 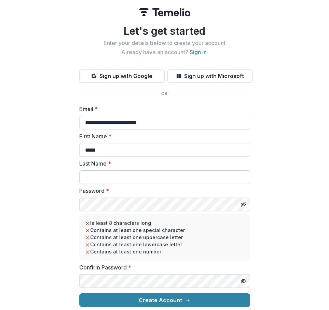 I want to click on button: Sign up with Microsoft, so click(x=210, y=76).